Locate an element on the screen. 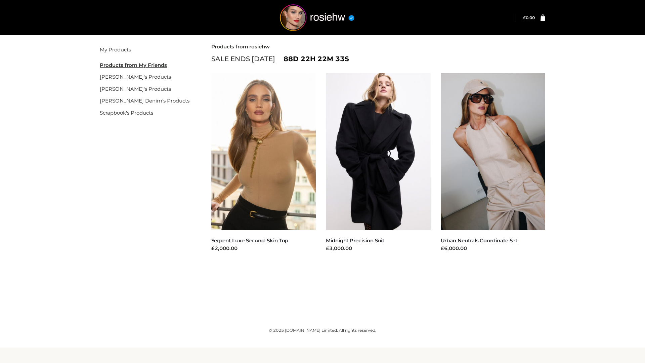 The height and width of the screenshot is (363, 645). div: £2,000.00 is located at coordinates (264, 248).